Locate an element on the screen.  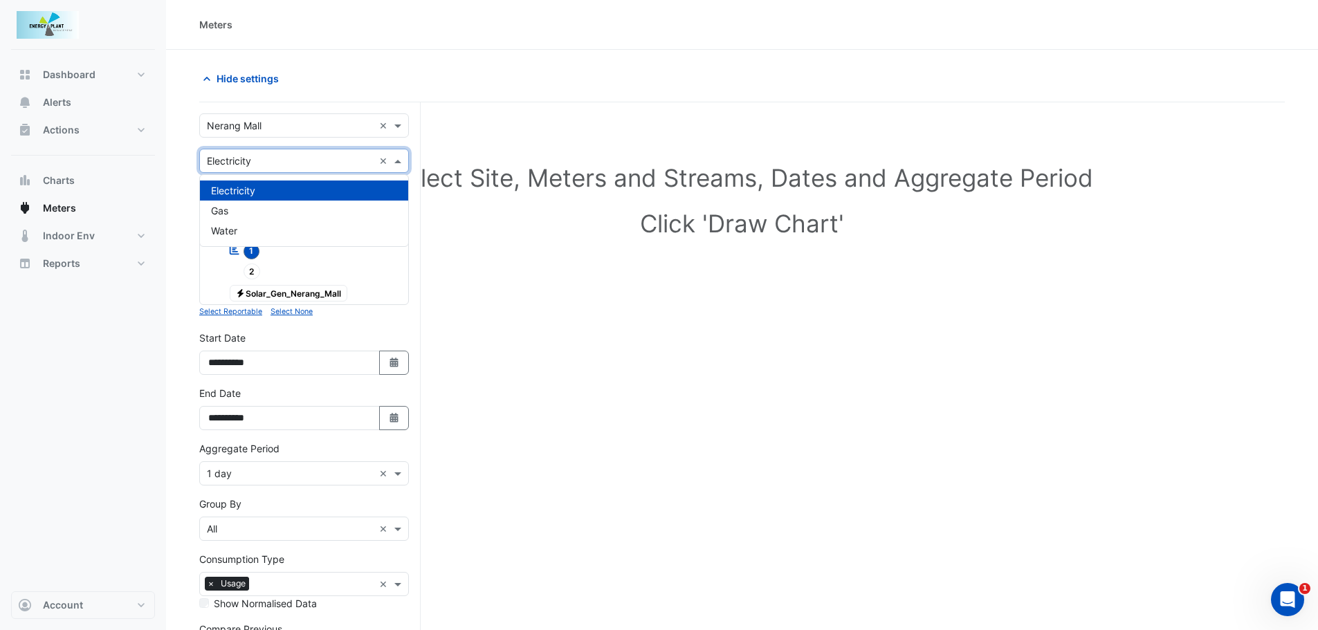
label: Group By is located at coordinates (220, 504).